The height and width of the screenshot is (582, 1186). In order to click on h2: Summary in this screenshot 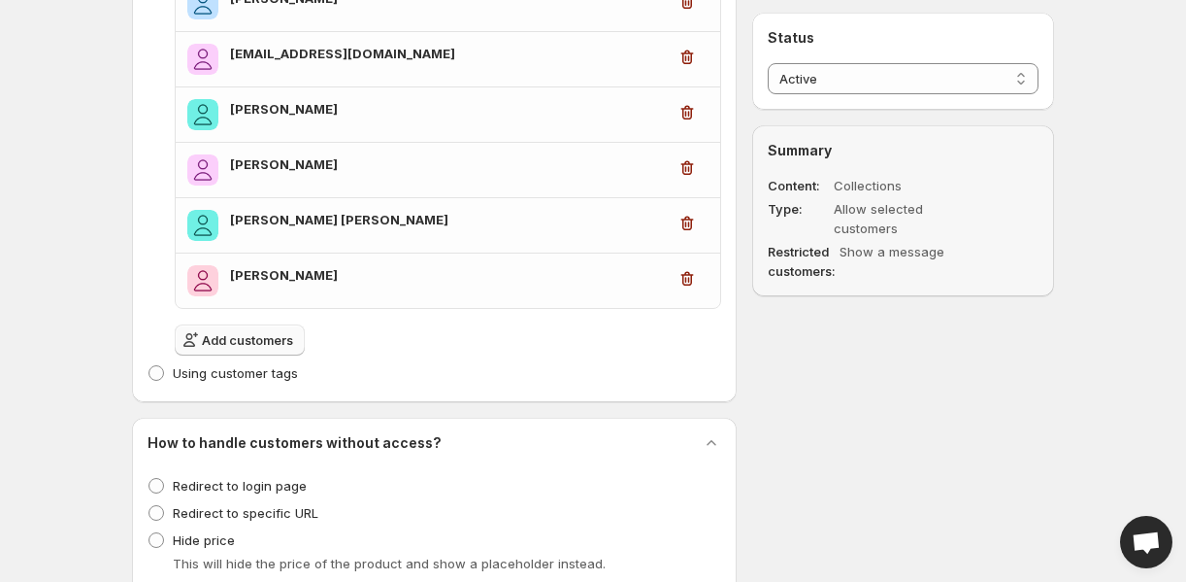, I will do `click(903, 150)`.